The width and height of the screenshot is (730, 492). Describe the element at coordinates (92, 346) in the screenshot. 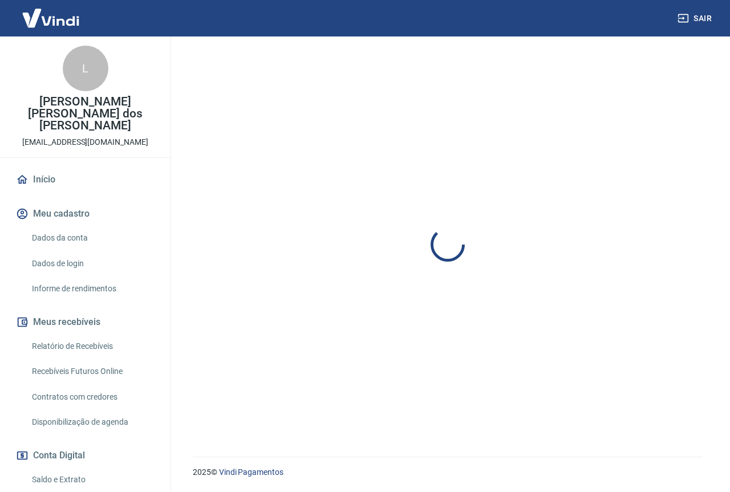

I see `a: Relatório de Recebíveis` at that location.